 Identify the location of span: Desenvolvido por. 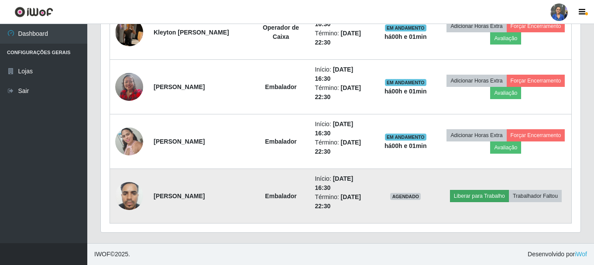
(557, 254).